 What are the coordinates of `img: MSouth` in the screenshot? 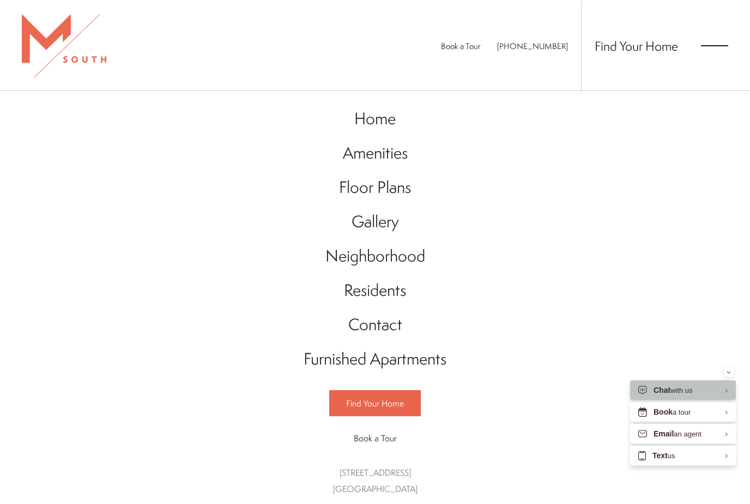 It's located at (64, 45).